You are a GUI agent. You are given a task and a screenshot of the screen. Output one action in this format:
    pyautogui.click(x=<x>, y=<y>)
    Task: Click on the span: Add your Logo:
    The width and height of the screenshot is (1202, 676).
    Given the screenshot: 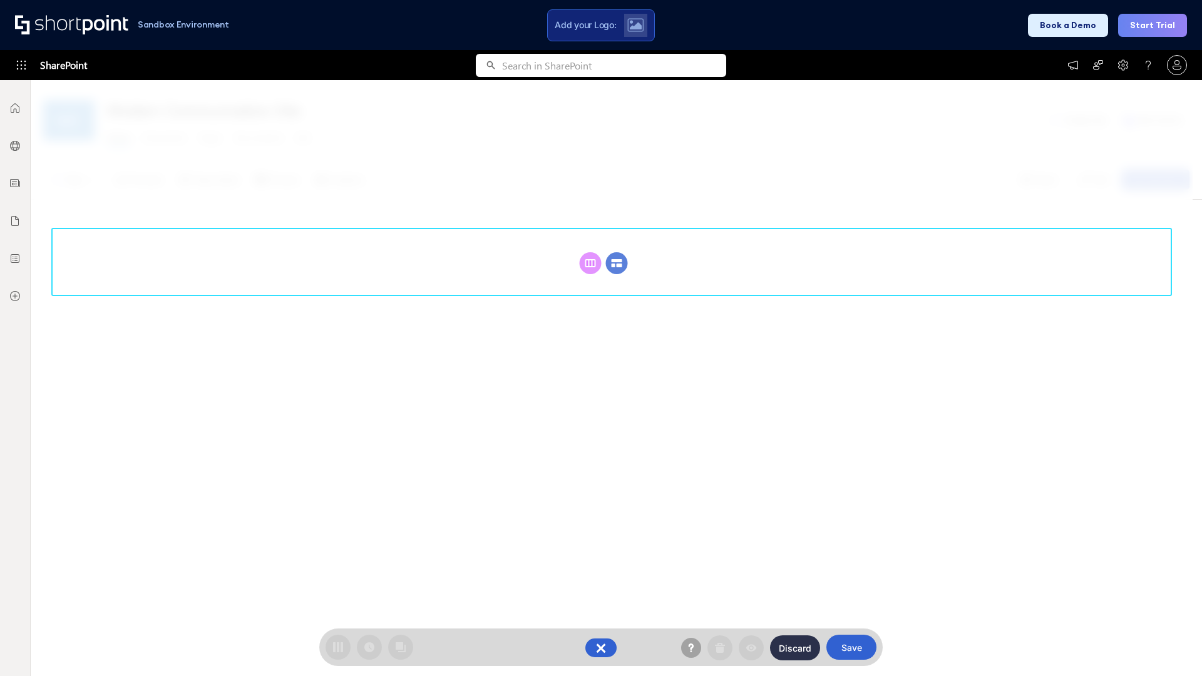 What is the action you would take?
    pyautogui.click(x=585, y=25)
    